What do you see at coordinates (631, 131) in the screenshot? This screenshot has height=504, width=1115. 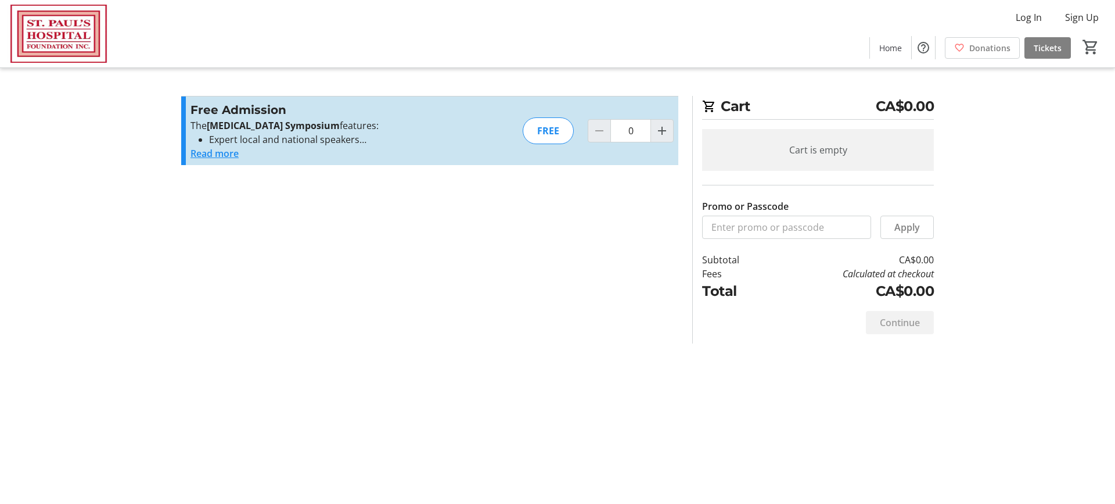 I see `input: Free Admission Quantity` at bounding box center [631, 131].